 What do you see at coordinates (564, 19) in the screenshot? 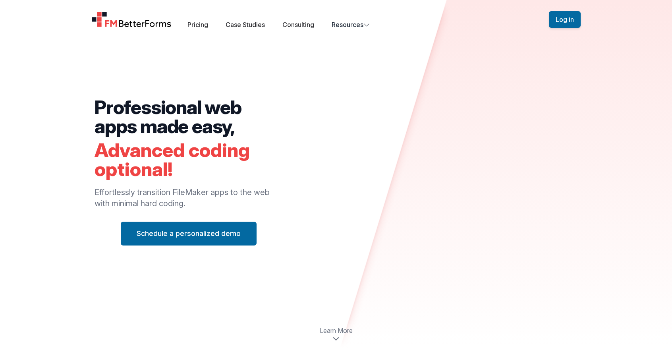
I see `button: Log in` at bounding box center [564, 19].